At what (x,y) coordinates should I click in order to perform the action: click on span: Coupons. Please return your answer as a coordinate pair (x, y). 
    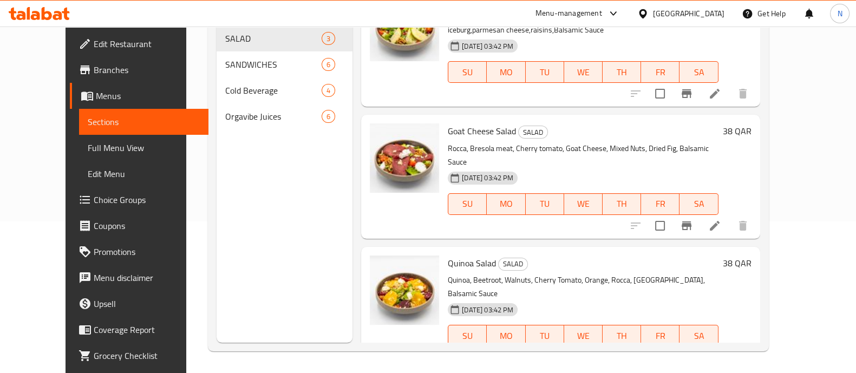
    Looking at the image, I should click on (147, 226).